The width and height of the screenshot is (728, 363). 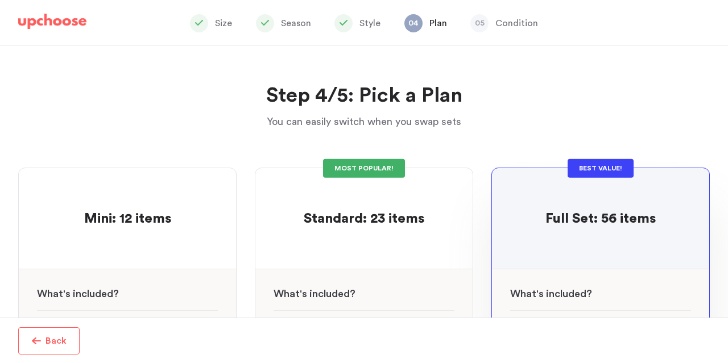 I want to click on span: Full Set: 56 items, so click(x=600, y=219).